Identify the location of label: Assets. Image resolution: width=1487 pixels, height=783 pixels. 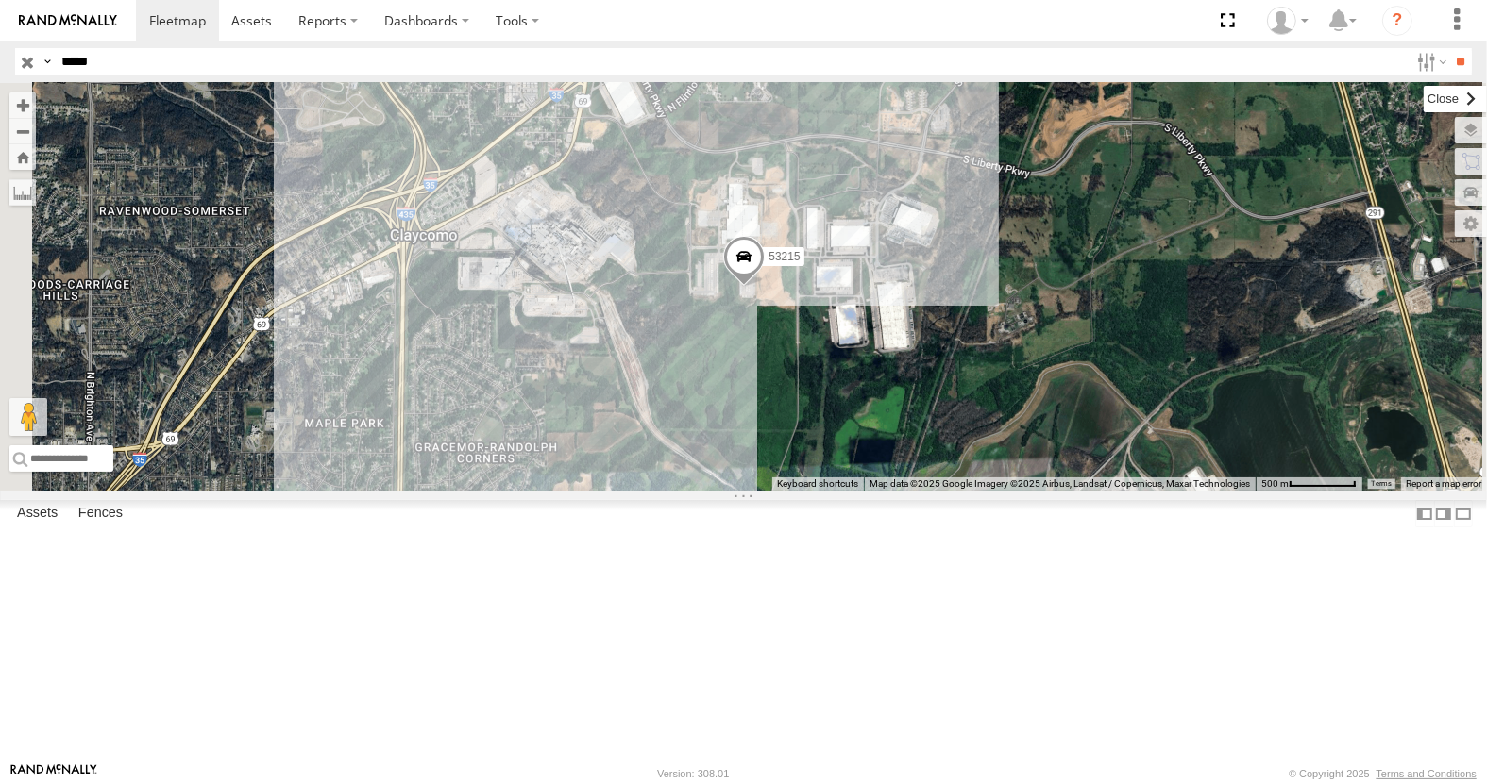
(37, 514).